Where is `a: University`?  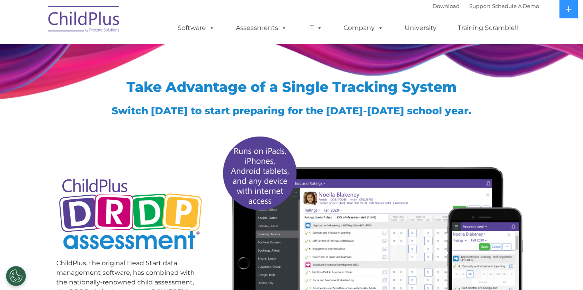 a: University is located at coordinates (421, 28).